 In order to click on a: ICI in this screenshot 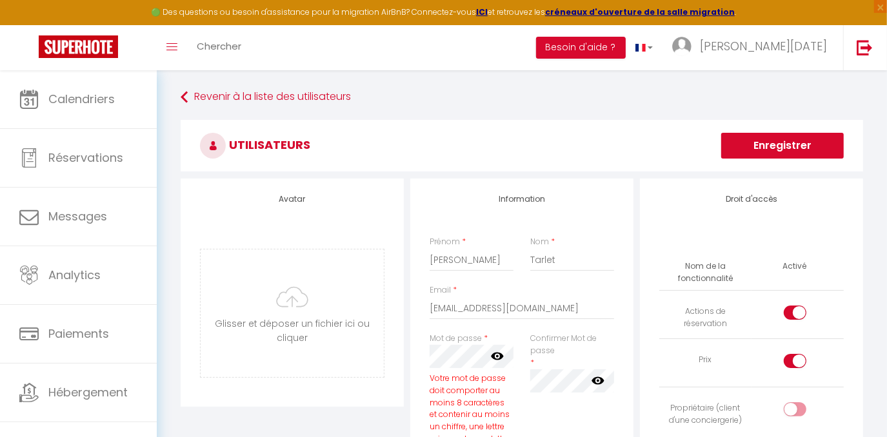, I will do `click(482, 12)`.